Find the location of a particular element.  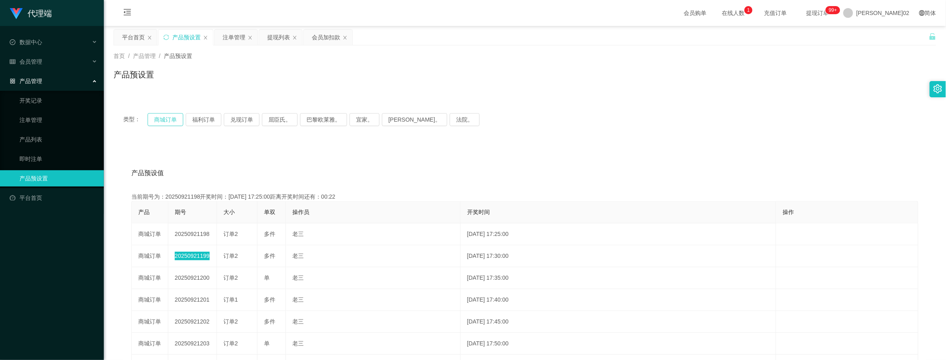

span: 订单1 is located at coordinates (231, 300).